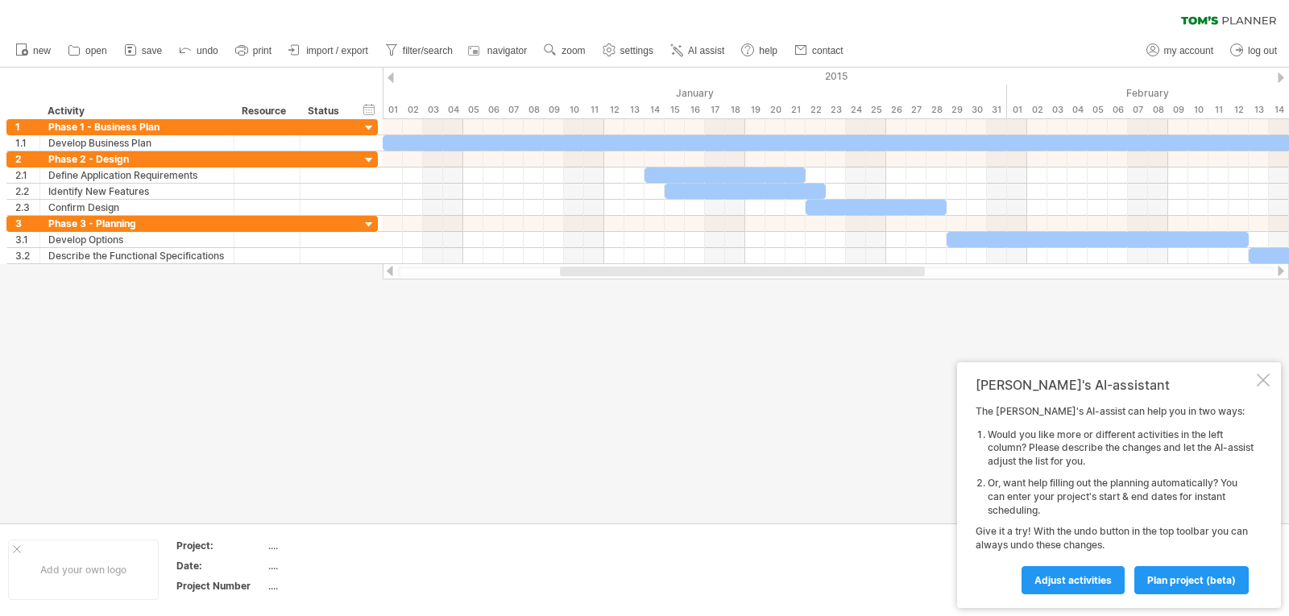  Describe the element at coordinates (636, 51) in the screenshot. I see `span: settings` at that location.